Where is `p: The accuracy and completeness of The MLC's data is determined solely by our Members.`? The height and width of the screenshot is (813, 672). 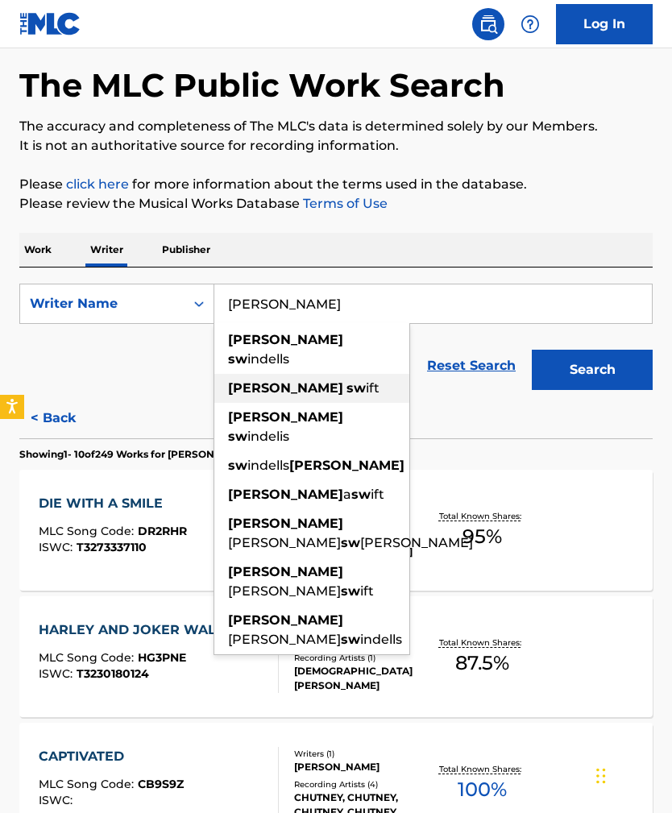
p: The accuracy and completeness of The MLC's data is determined solely by our Members. is located at coordinates (336, 127).